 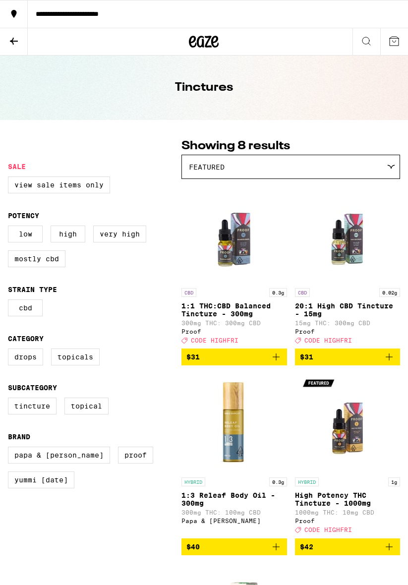 I want to click on p: 15mg THC: 300mg CBD, so click(x=348, y=323).